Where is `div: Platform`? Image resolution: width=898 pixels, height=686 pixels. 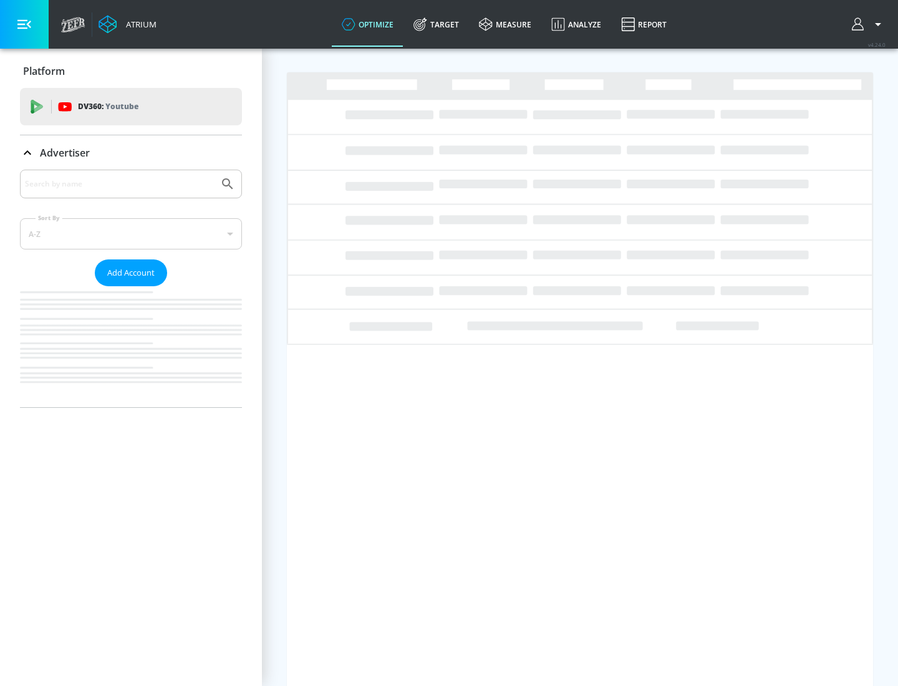 div: Platform is located at coordinates (131, 71).